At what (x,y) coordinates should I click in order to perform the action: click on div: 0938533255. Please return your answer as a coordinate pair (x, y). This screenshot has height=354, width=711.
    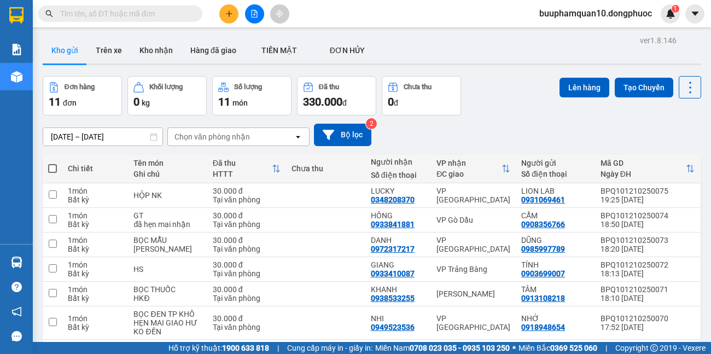
    Looking at the image, I should click on (393, 298).